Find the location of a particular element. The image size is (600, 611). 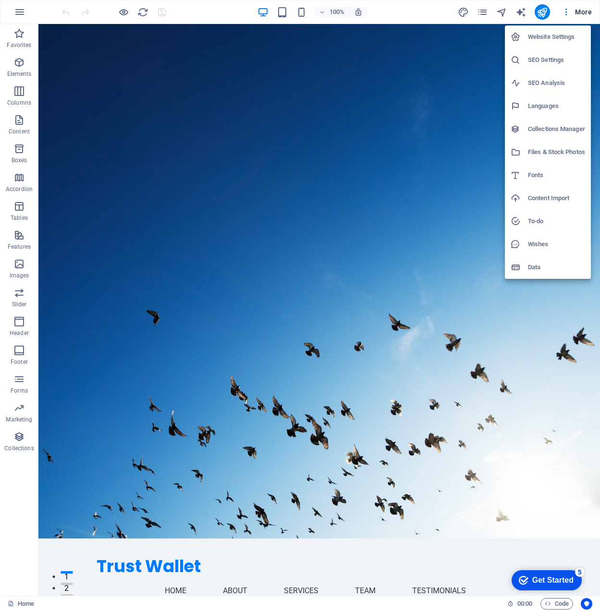

h6: Languages is located at coordinates (556, 106).